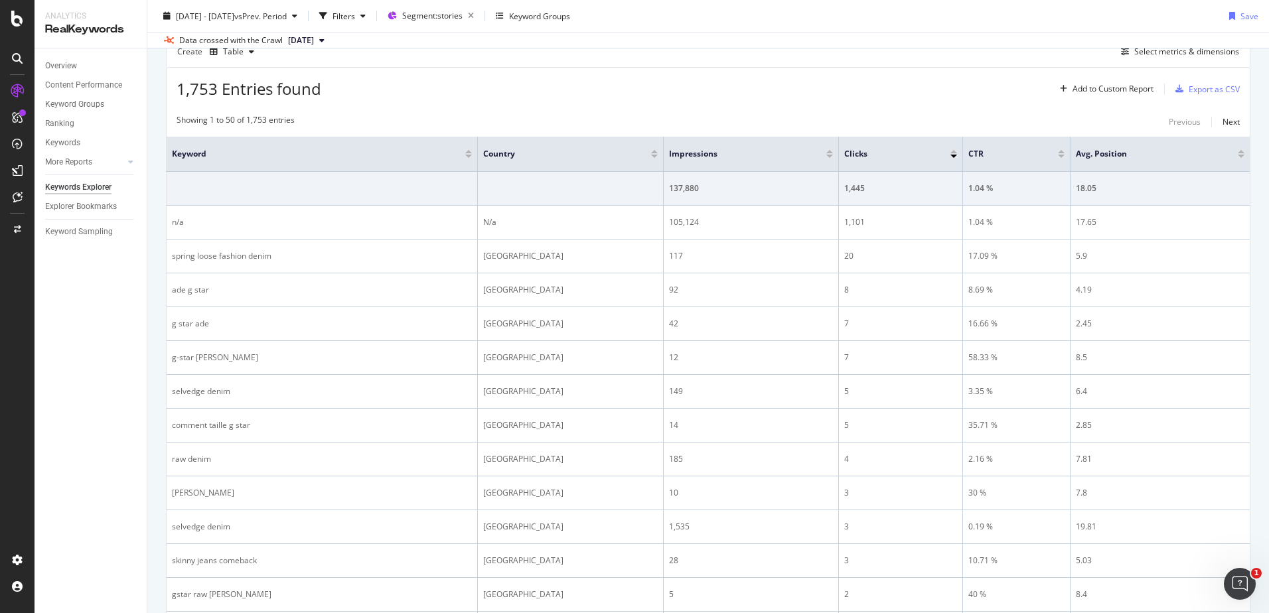 The width and height of the screenshot is (1269, 613). Describe the element at coordinates (737, 154) in the screenshot. I see `span: Impressions` at that location.